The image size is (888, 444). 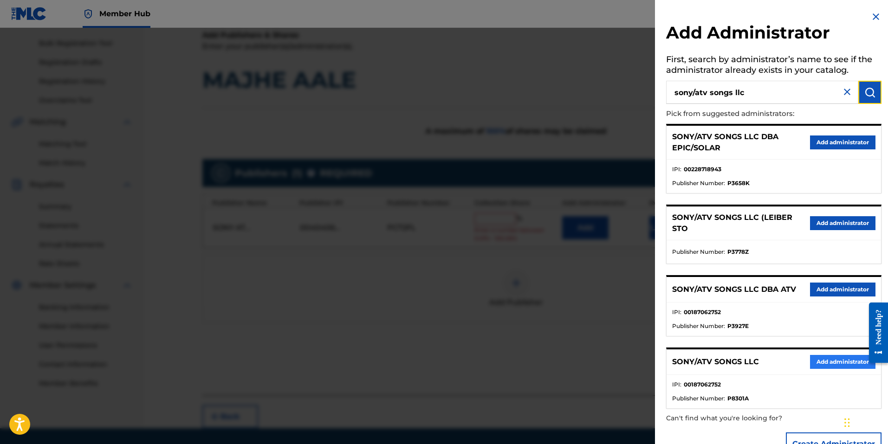 What do you see at coordinates (16, 37) in the screenshot?
I see `div: Open Resource Center` at bounding box center [16, 37].